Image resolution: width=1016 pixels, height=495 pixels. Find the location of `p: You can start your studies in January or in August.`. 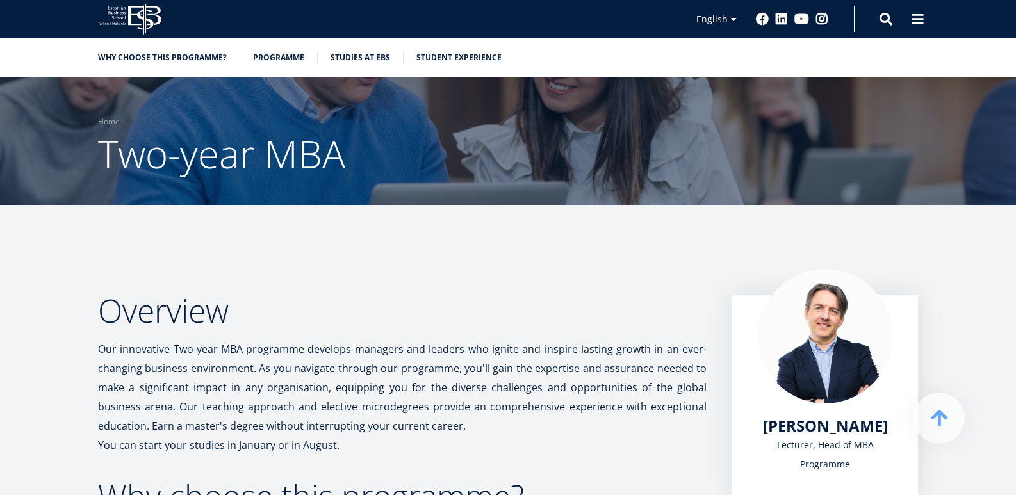

p: You can start your studies in January or in August. is located at coordinates (402, 445).